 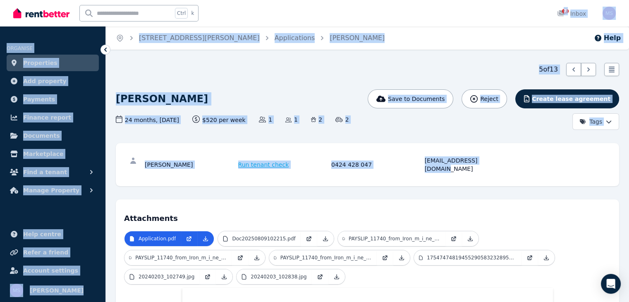 What do you see at coordinates (595, 122) in the screenshot?
I see `button: Tags` at bounding box center [595, 122].